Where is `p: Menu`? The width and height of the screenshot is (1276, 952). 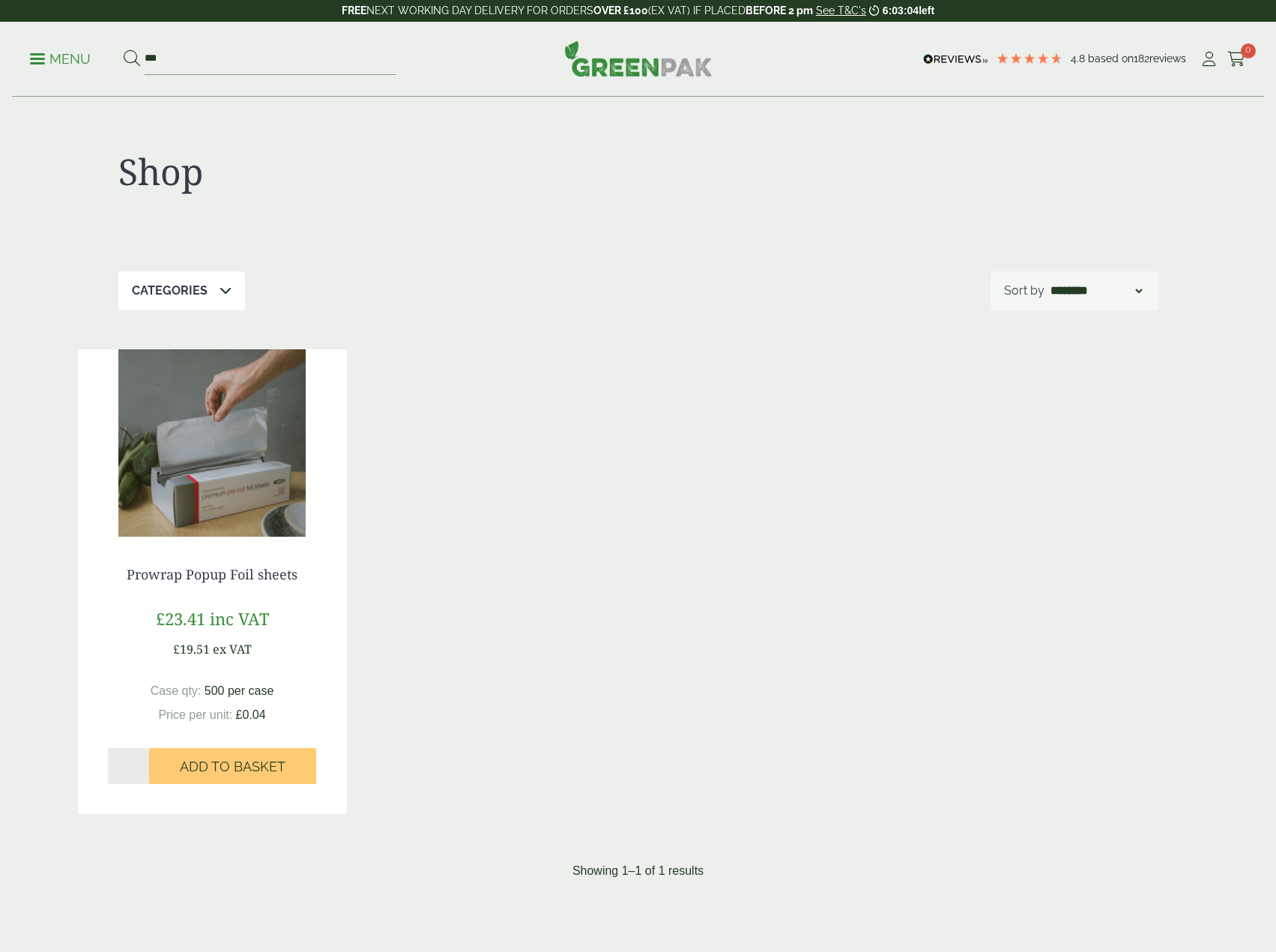 p: Menu is located at coordinates (60, 59).